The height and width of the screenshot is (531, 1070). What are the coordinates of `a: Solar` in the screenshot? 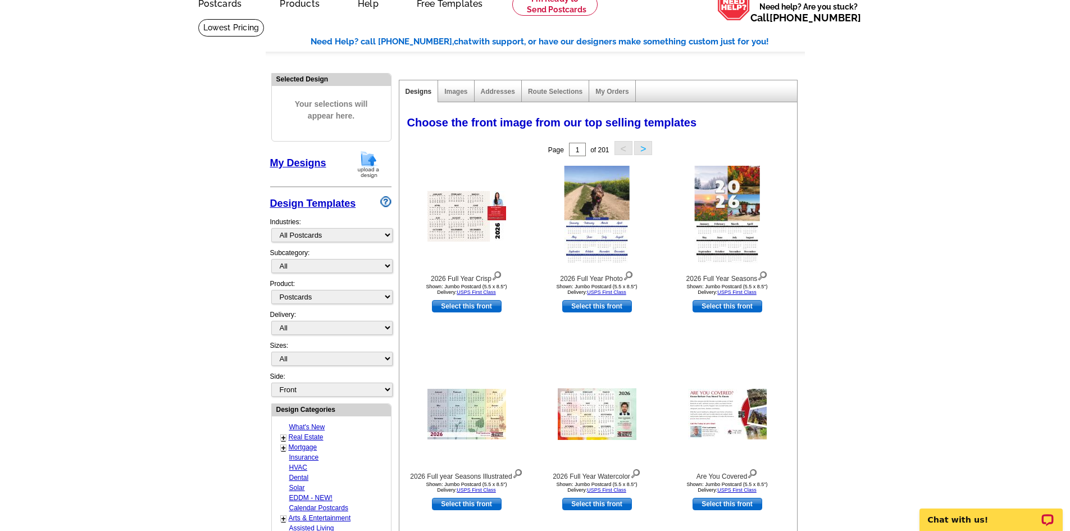 It's located at (297, 488).